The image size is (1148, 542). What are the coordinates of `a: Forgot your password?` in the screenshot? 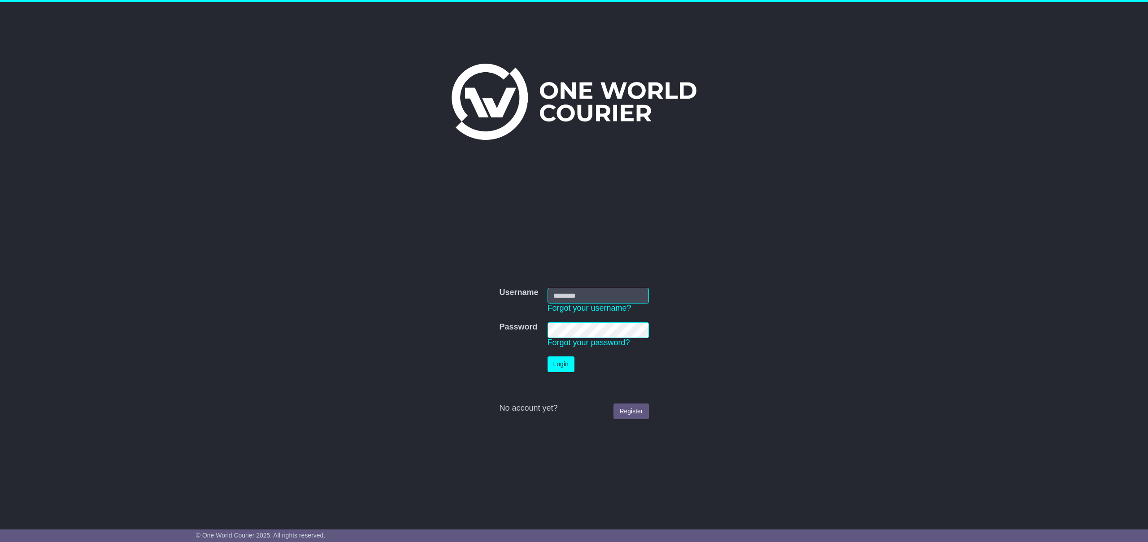 It's located at (589, 343).